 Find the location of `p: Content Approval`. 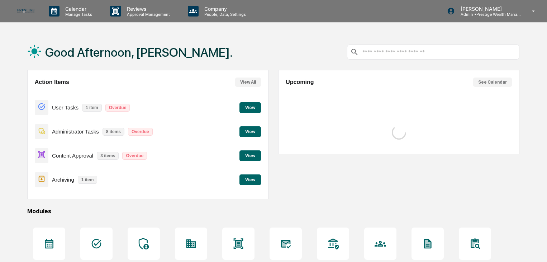

p: Content Approval is located at coordinates (72, 155).